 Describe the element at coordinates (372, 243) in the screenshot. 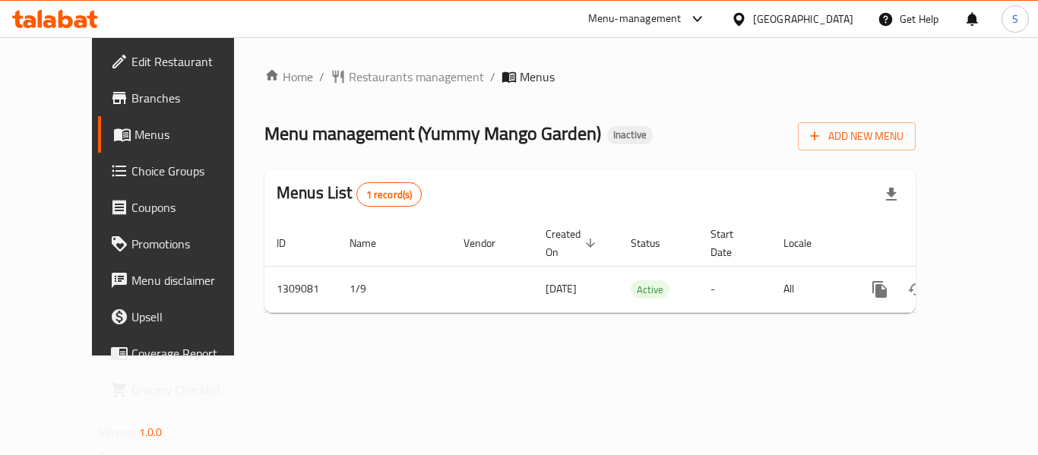

I see `span: Name` at that location.